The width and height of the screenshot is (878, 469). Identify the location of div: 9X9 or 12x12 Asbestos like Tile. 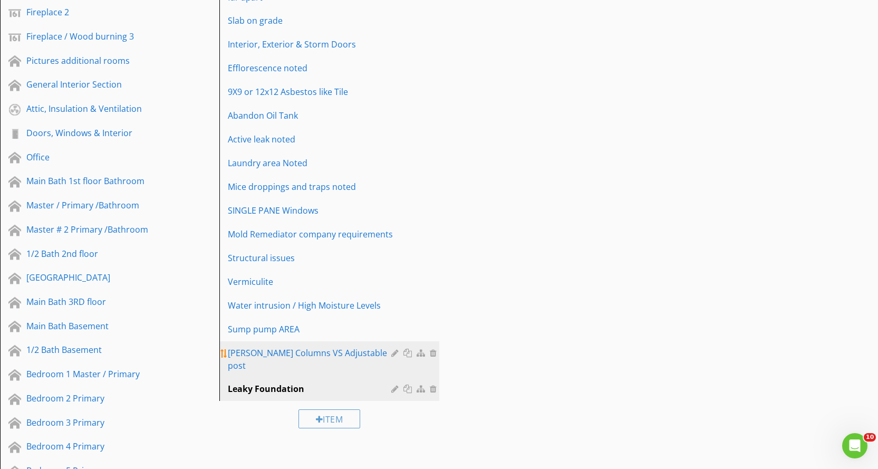
(310, 92).